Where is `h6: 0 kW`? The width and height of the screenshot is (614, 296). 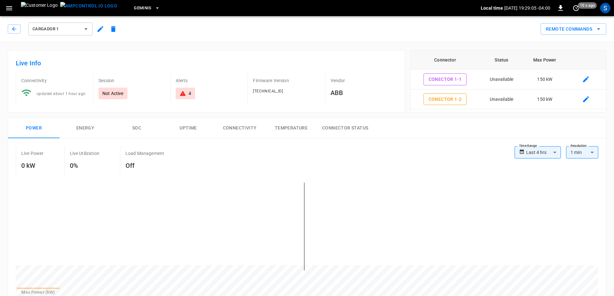
h6: 0 kW is located at coordinates (33, 166).